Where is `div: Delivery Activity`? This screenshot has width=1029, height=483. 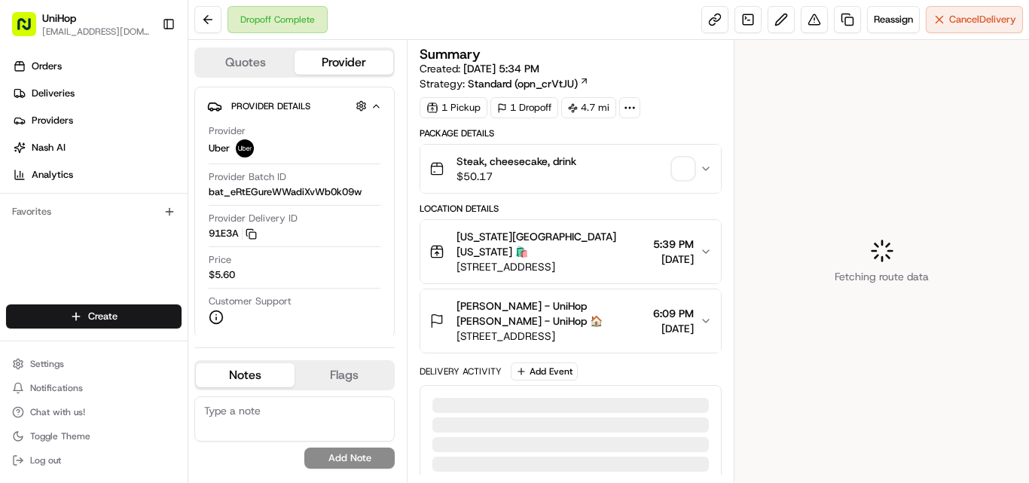
div: Delivery Activity is located at coordinates (460, 371).